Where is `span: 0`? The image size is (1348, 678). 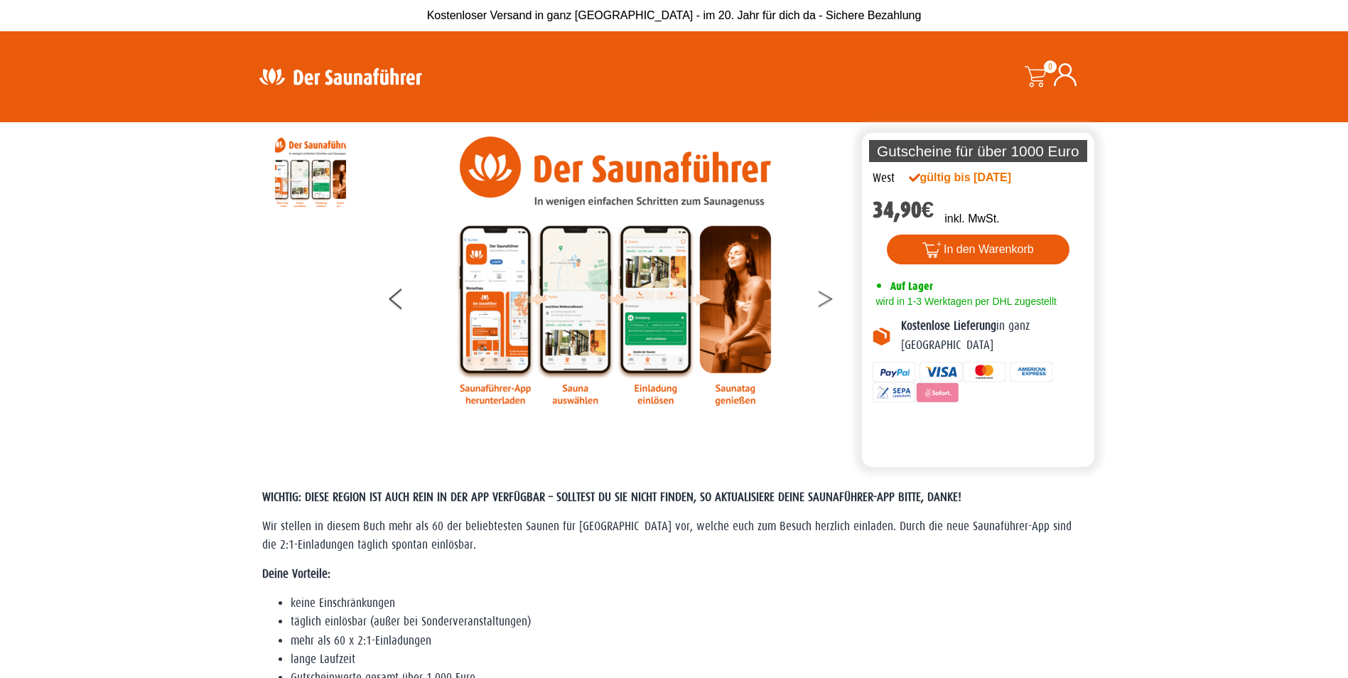
span: 0 is located at coordinates (1050, 67).